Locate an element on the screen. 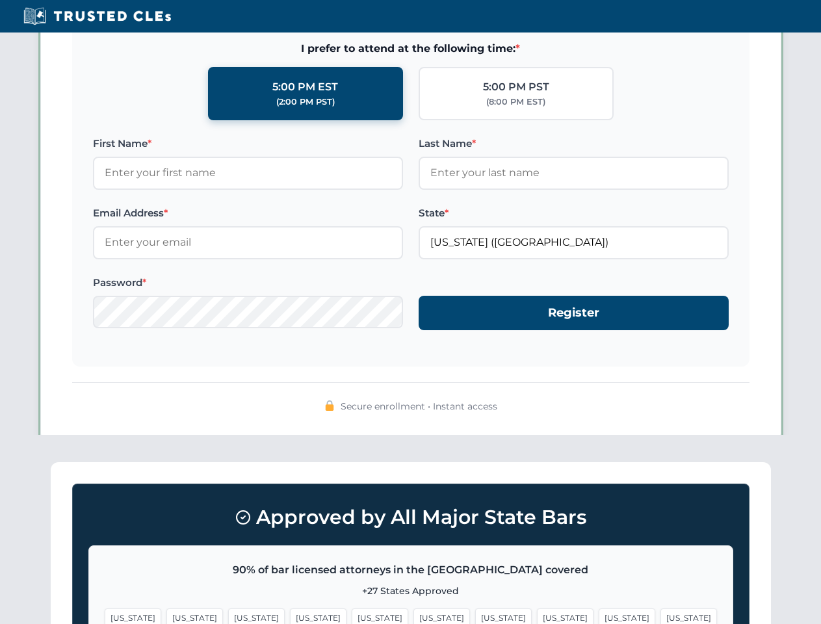 Image resolution: width=821 pixels, height=624 pixels. input: Enter your last name is located at coordinates (573, 173).